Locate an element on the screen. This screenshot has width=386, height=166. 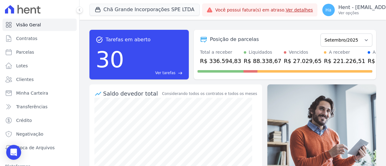
div: R$ 221.226,51 is located at coordinates (345, 61).